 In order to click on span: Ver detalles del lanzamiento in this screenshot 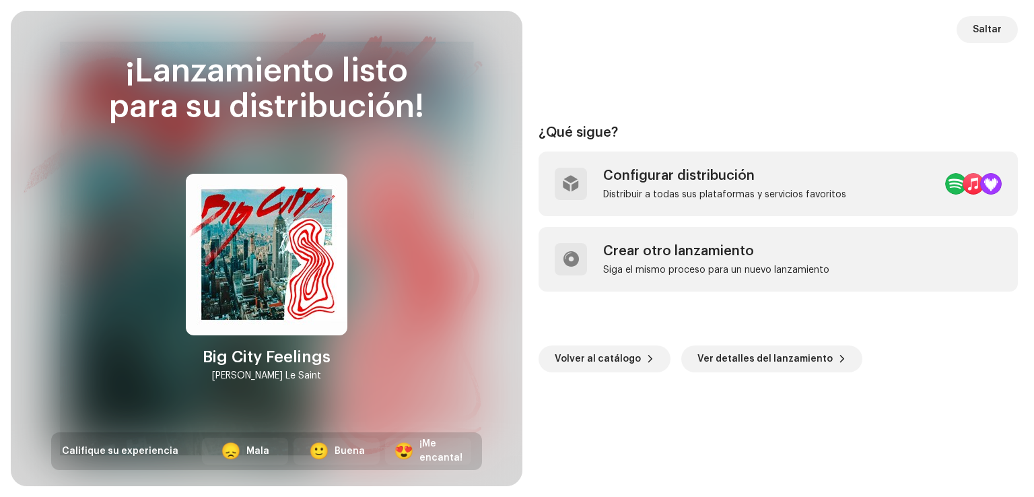, I will do `click(765, 359)`.